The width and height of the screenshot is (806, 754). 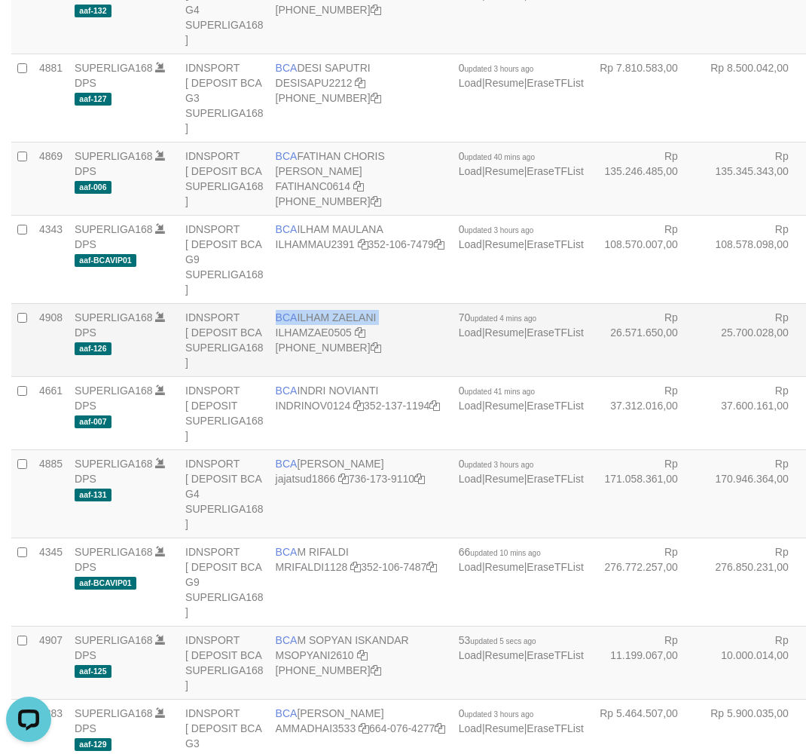 What do you see at coordinates (376, 10) in the screenshot?
I see `a: Copy 4062280135 to clipboard` at bounding box center [376, 10].